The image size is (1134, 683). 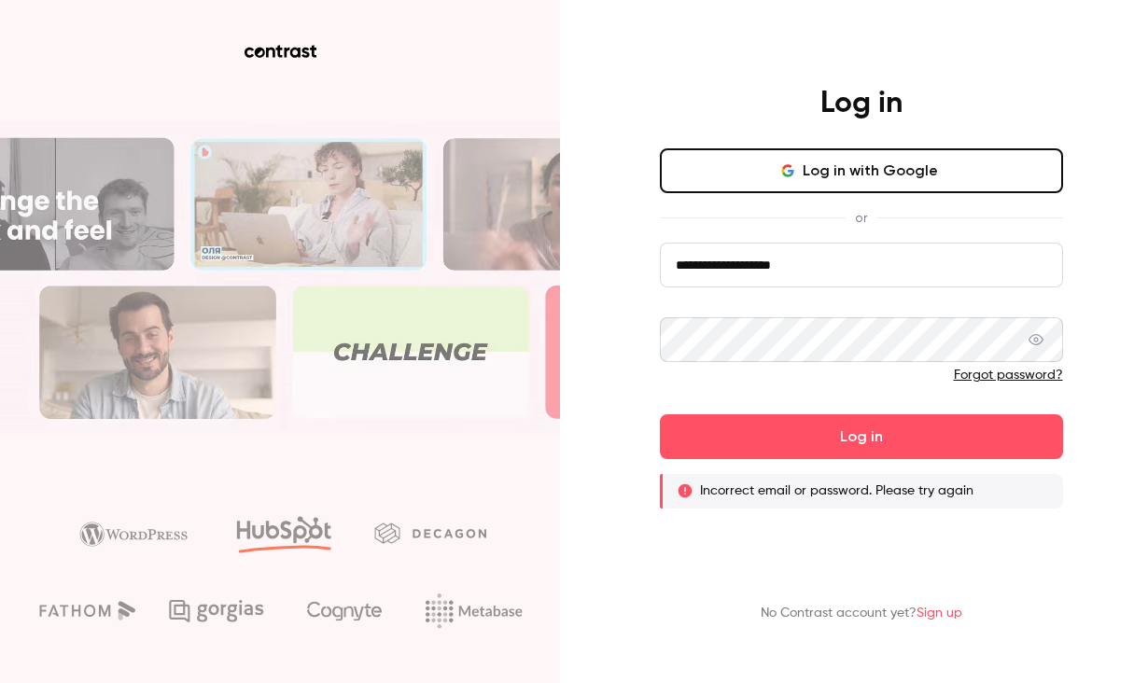 I want to click on a: Forgot password?, so click(x=1008, y=375).